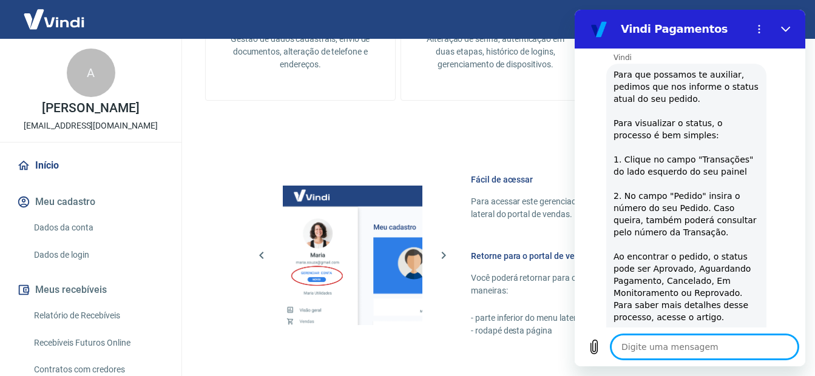 This screenshot has width=815, height=376. I want to click on a: Relatório de Recebíveis, so click(98, 316).